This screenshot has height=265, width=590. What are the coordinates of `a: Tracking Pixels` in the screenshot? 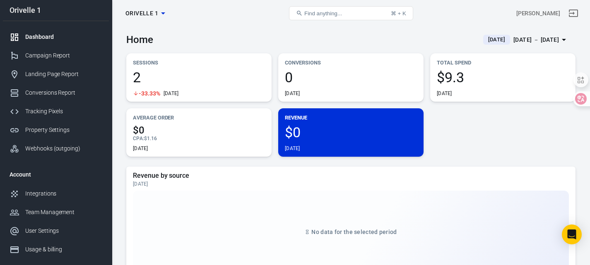 It's located at (56, 111).